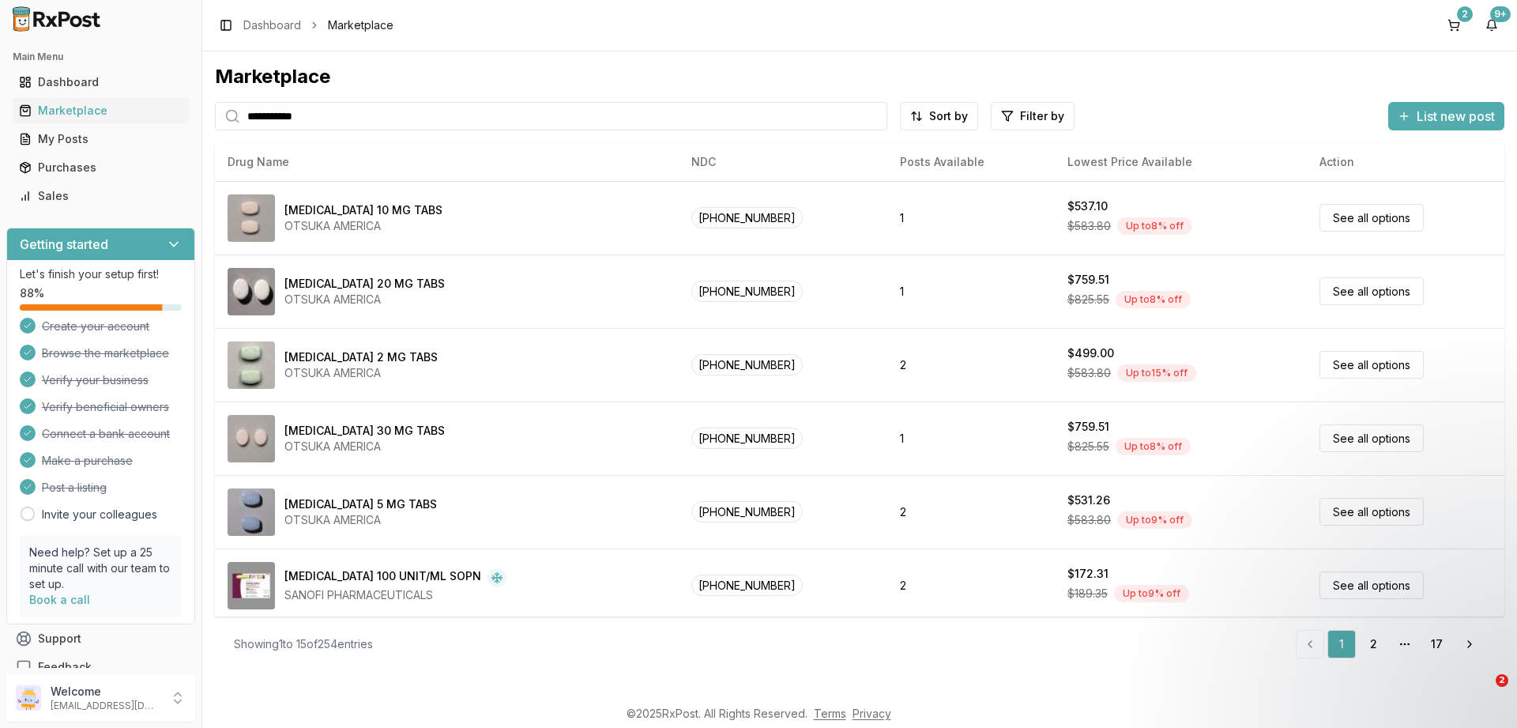 The height and width of the screenshot is (728, 1517). I want to click on div: My Posts, so click(100, 139).